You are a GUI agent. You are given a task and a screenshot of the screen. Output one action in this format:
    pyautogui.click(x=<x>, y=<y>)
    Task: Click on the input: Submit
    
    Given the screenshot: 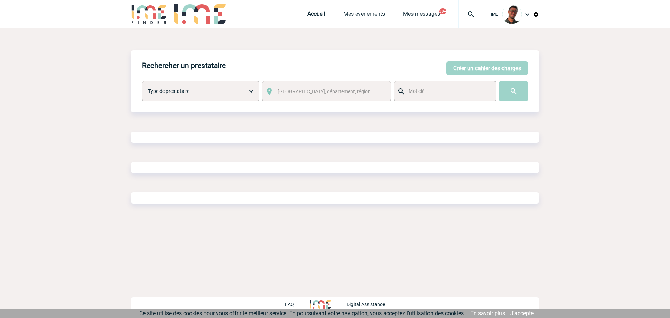 What is the action you would take?
    pyautogui.click(x=513, y=91)
    